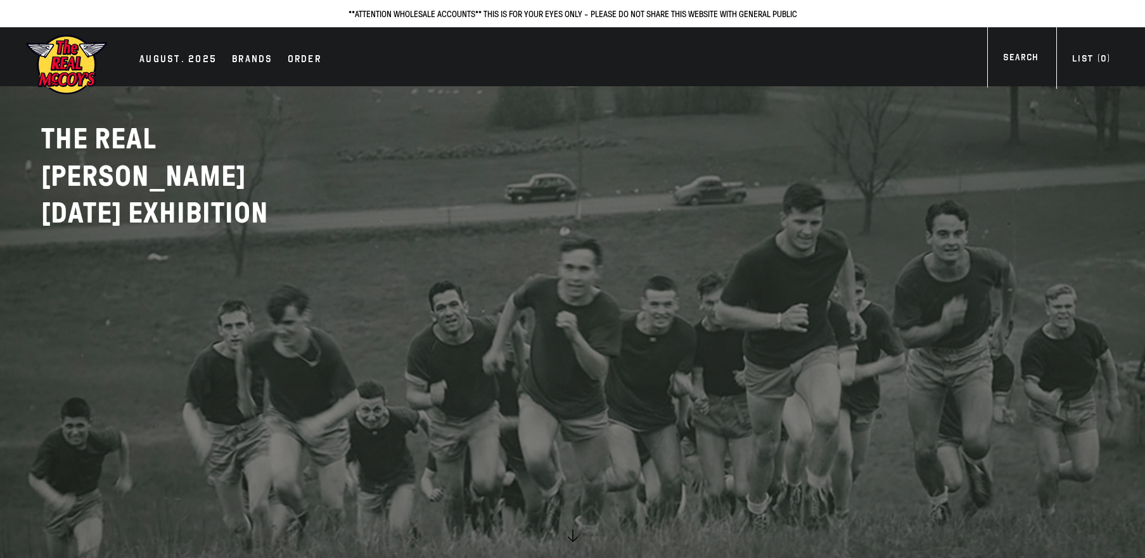 Image resolution: width=1145 pixels, height=558 pixels. I want to click on a: Order, so click(304, 60).